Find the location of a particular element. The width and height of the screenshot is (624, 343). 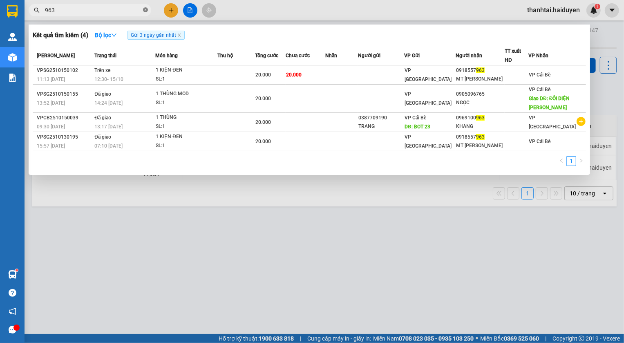

span: notification is located at coordinates (12, 311).